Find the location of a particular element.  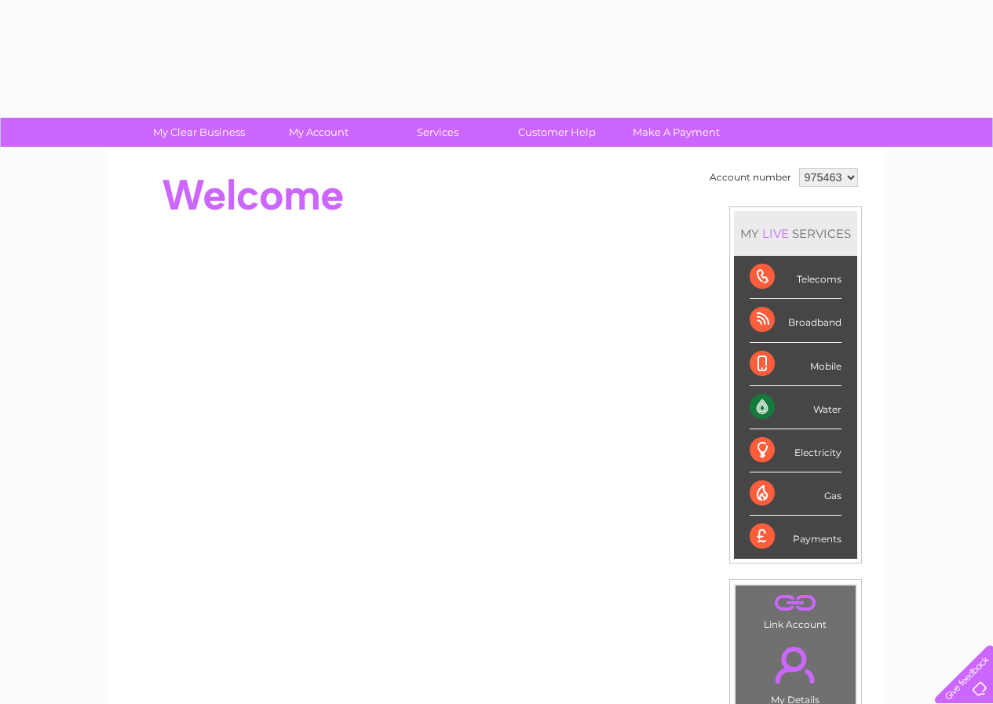

div: Water is located at coordinates (795, 407).